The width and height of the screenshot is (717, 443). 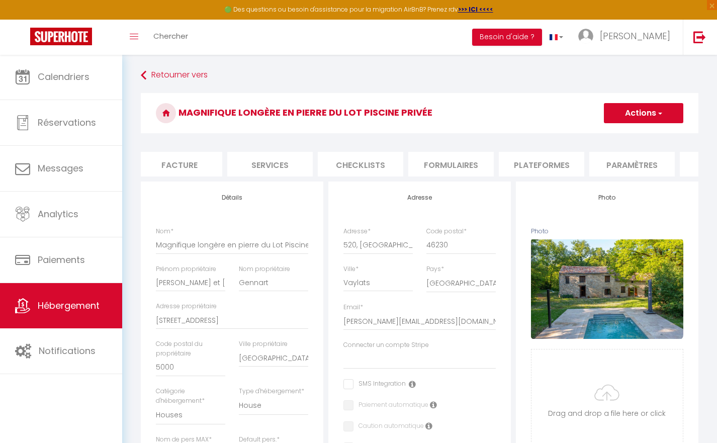 What do you see at coordinates (272, 391) in the screenshot?
I see `label: Type d'hébergement` at bounding box center [272, 391].